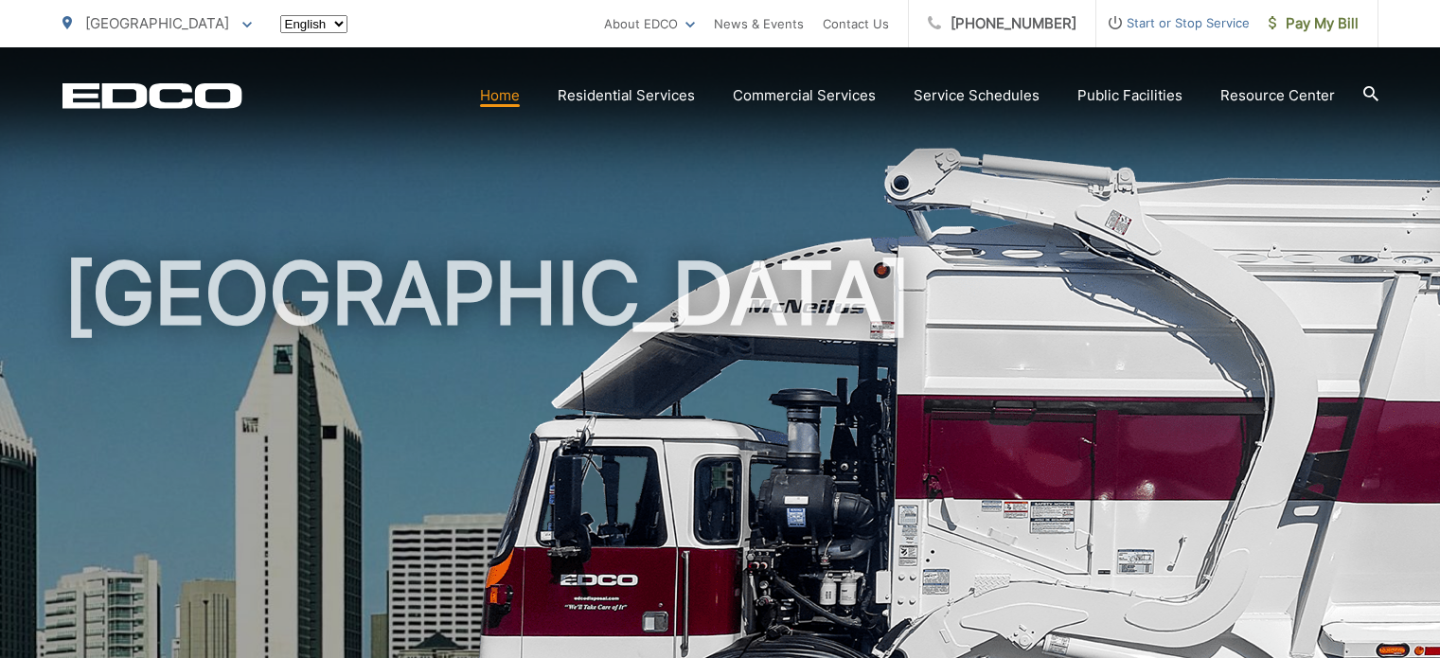 The image size is (1440, 658). I want to click on a: Commercial Services, so click(804, 96).